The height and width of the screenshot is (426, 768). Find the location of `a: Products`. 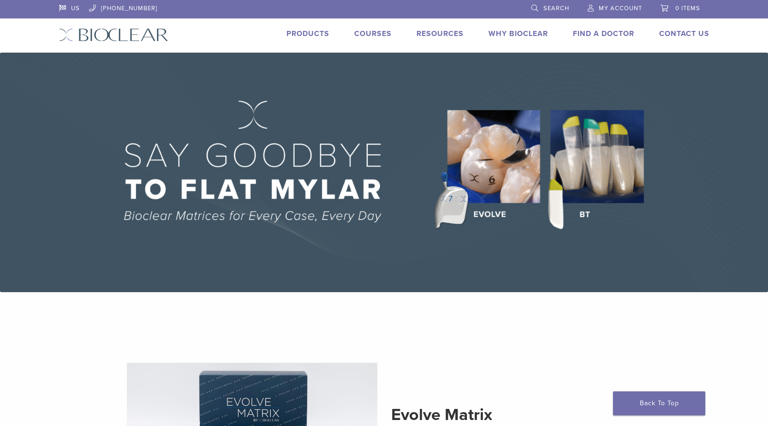

a: Products is located at coordinates (308, 34).